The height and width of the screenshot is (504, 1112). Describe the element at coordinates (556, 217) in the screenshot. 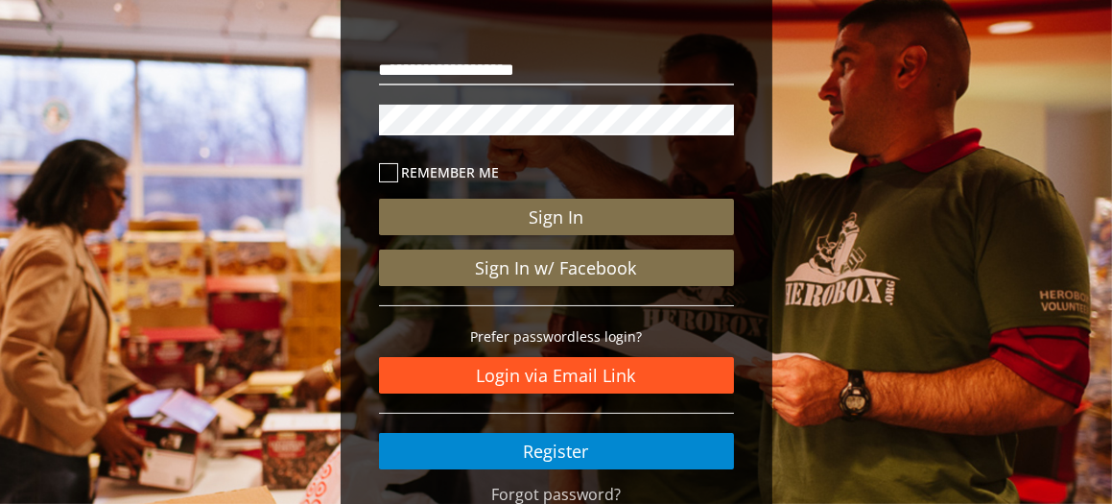

I see `button: Sign In` at that location.